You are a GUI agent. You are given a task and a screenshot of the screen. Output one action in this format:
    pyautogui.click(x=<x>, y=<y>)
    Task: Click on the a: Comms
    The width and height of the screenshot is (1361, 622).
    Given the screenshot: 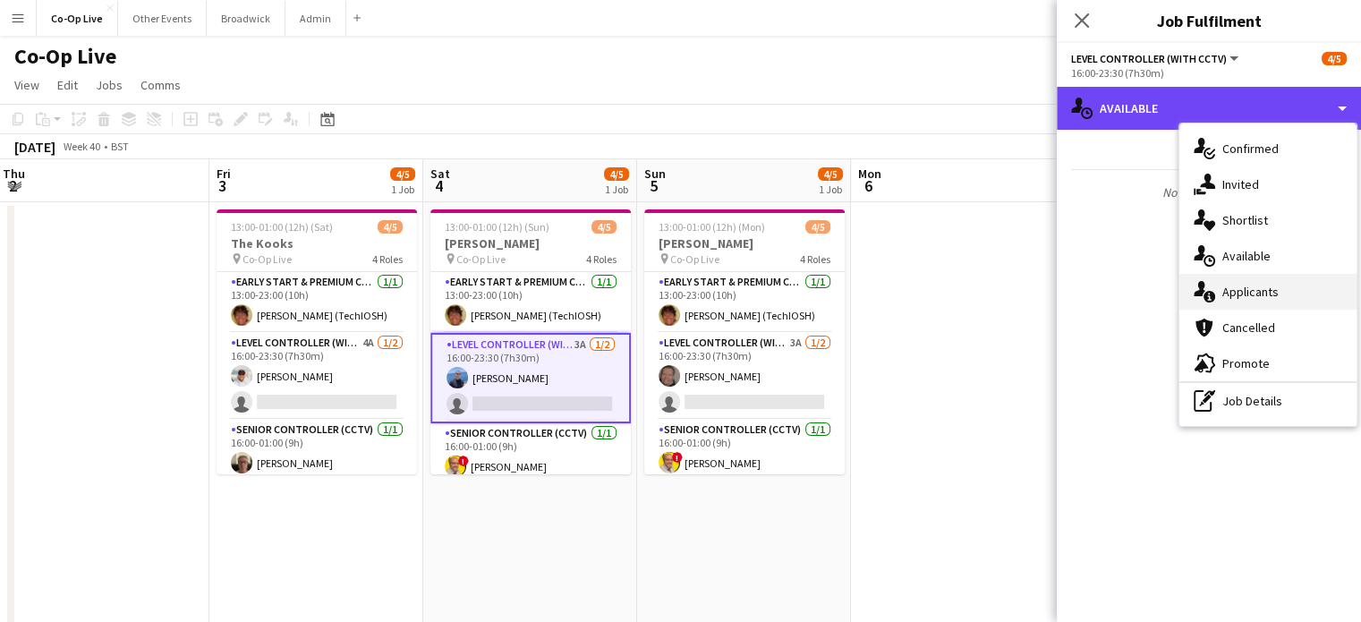 What is the action you would take?
    pyautogui.click(x=160, y=85)
    